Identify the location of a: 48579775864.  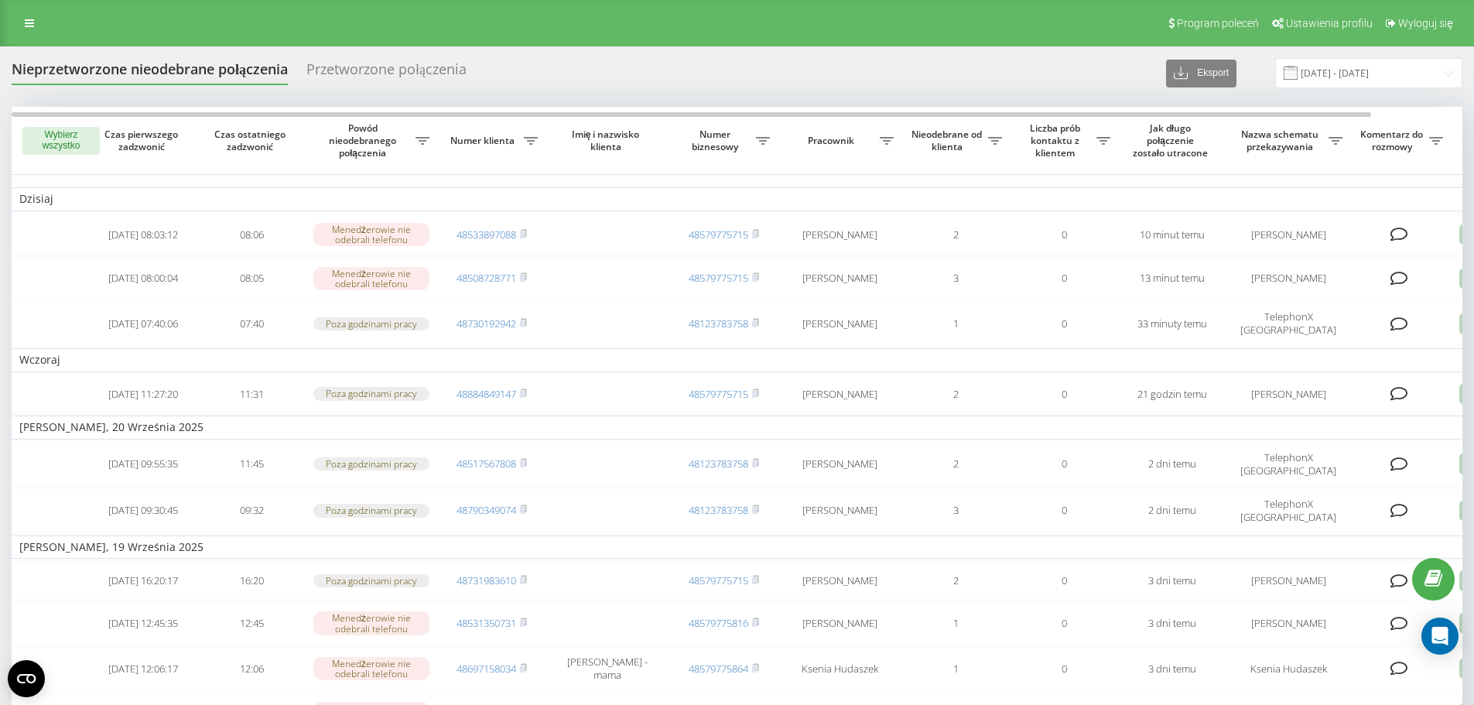
(718, 668).